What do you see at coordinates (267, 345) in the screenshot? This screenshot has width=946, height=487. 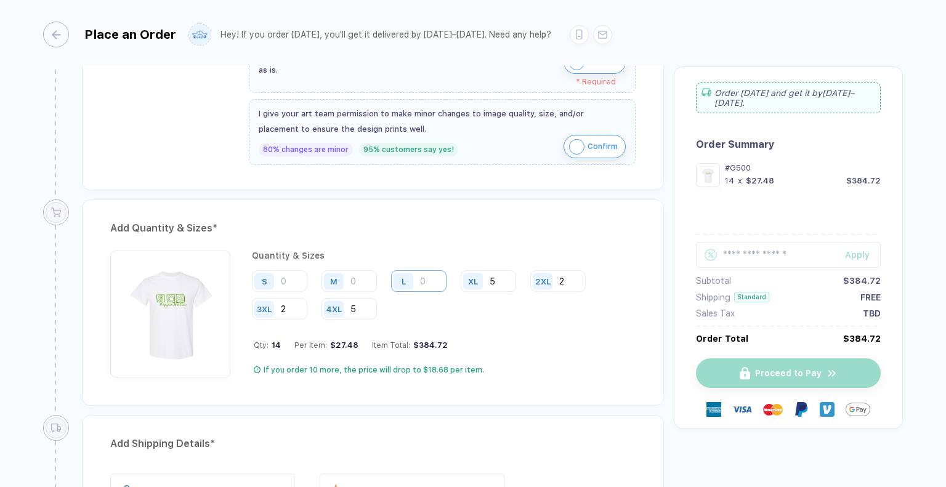 I see `div: Qty:` at bounding box center [267, 345].